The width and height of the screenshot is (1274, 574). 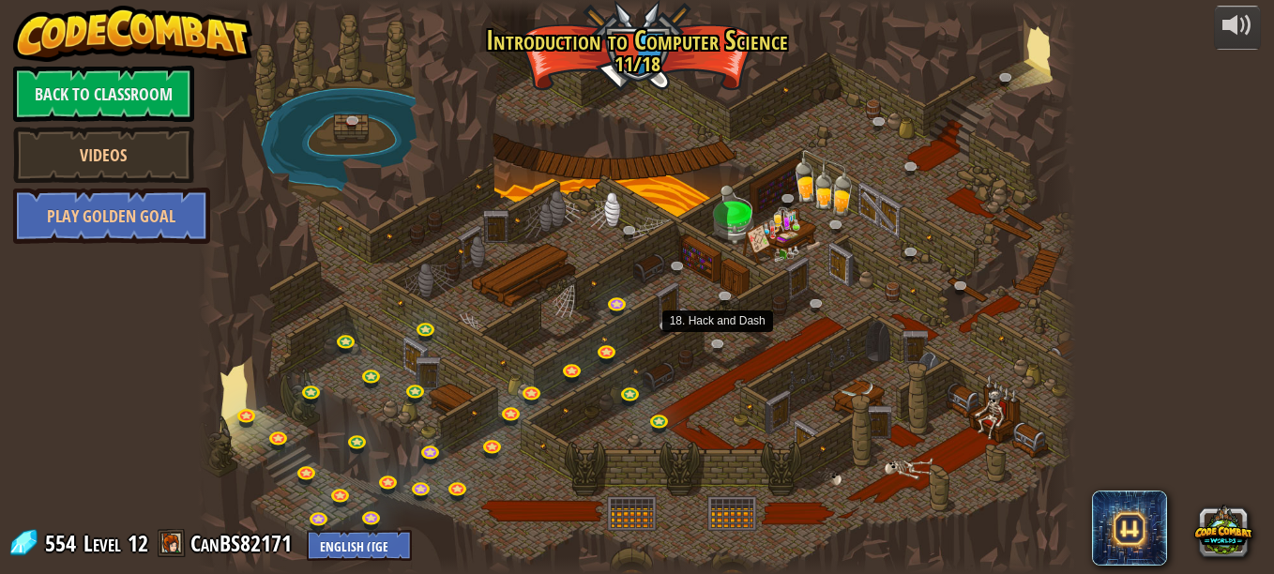 I want to click on a: CanBS82171, so click(x=244, y=543).